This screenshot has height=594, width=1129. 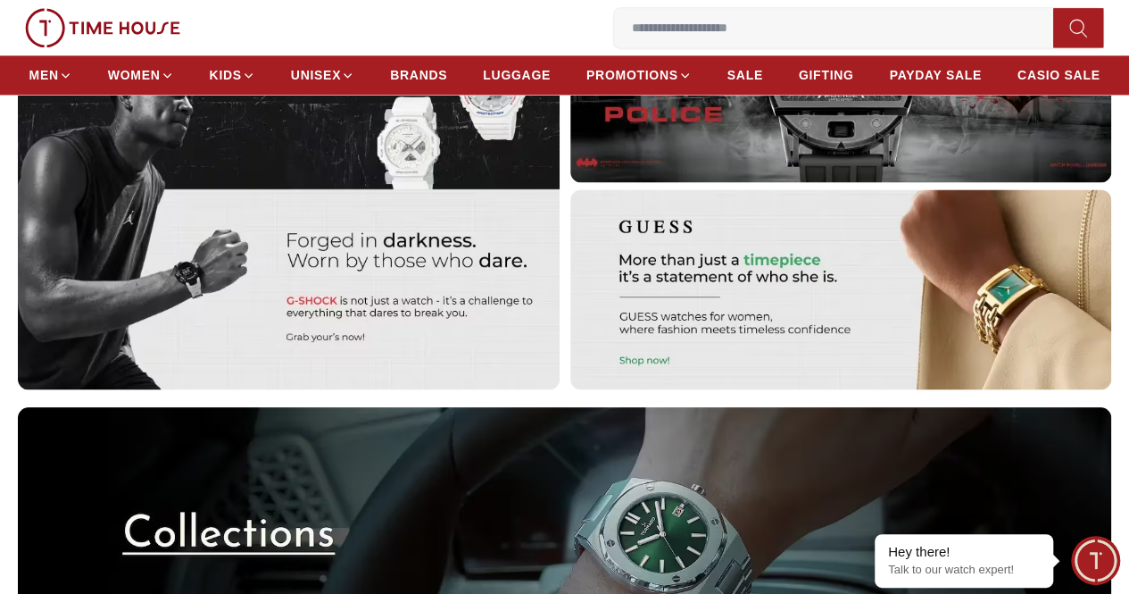 I want to click on a: SALE, so click(x=745, y=75).